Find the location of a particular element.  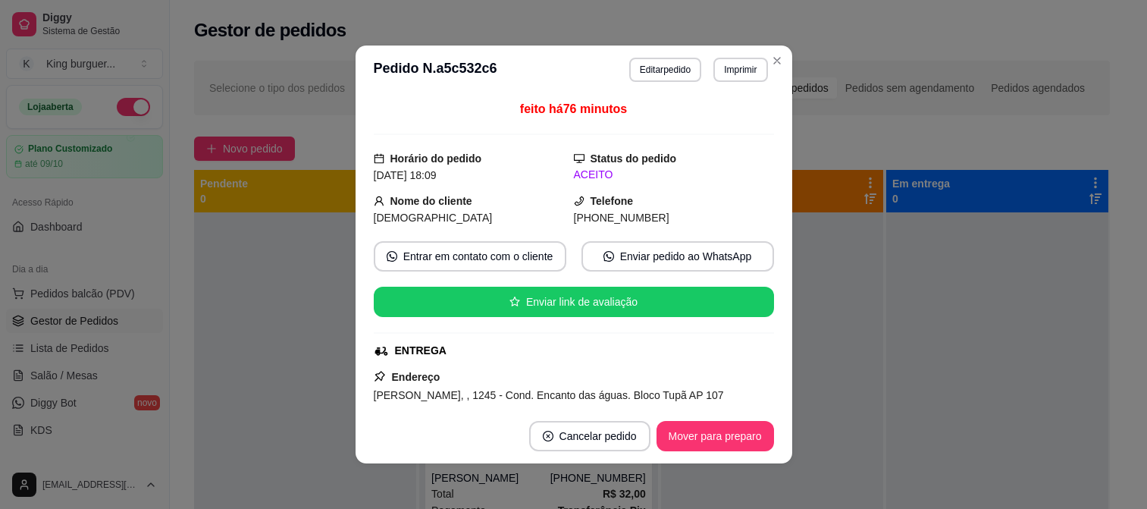

button: Mover para preparo is located at coordinates (715, 436).